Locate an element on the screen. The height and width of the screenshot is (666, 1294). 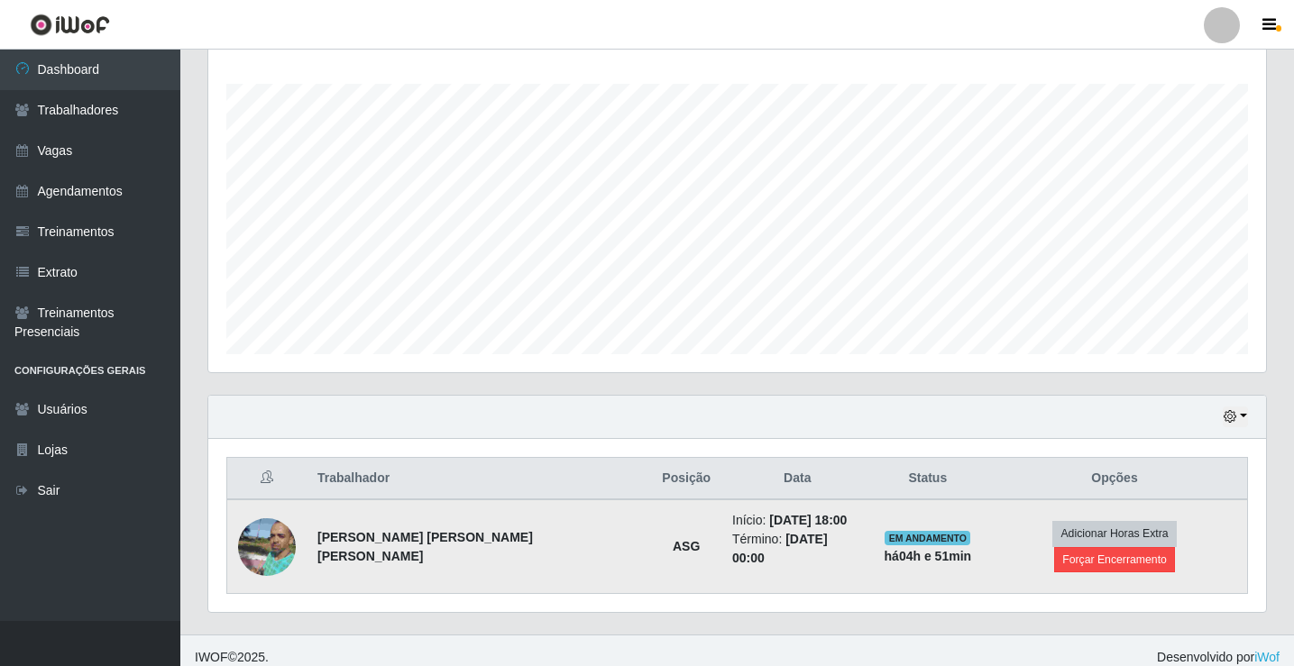
button: Adicionar Horas Extra is located at coordinates (1114, 534).